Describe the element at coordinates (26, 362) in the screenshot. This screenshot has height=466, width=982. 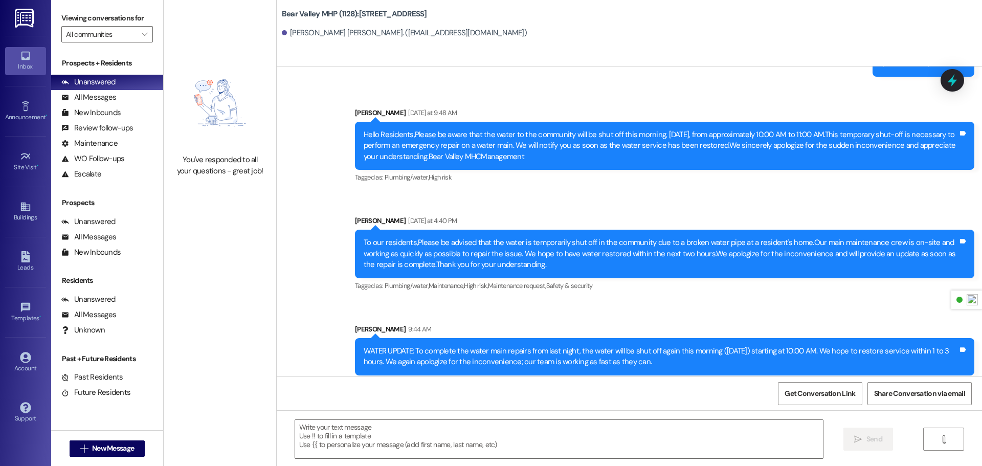
I see `a: Account` at that location.